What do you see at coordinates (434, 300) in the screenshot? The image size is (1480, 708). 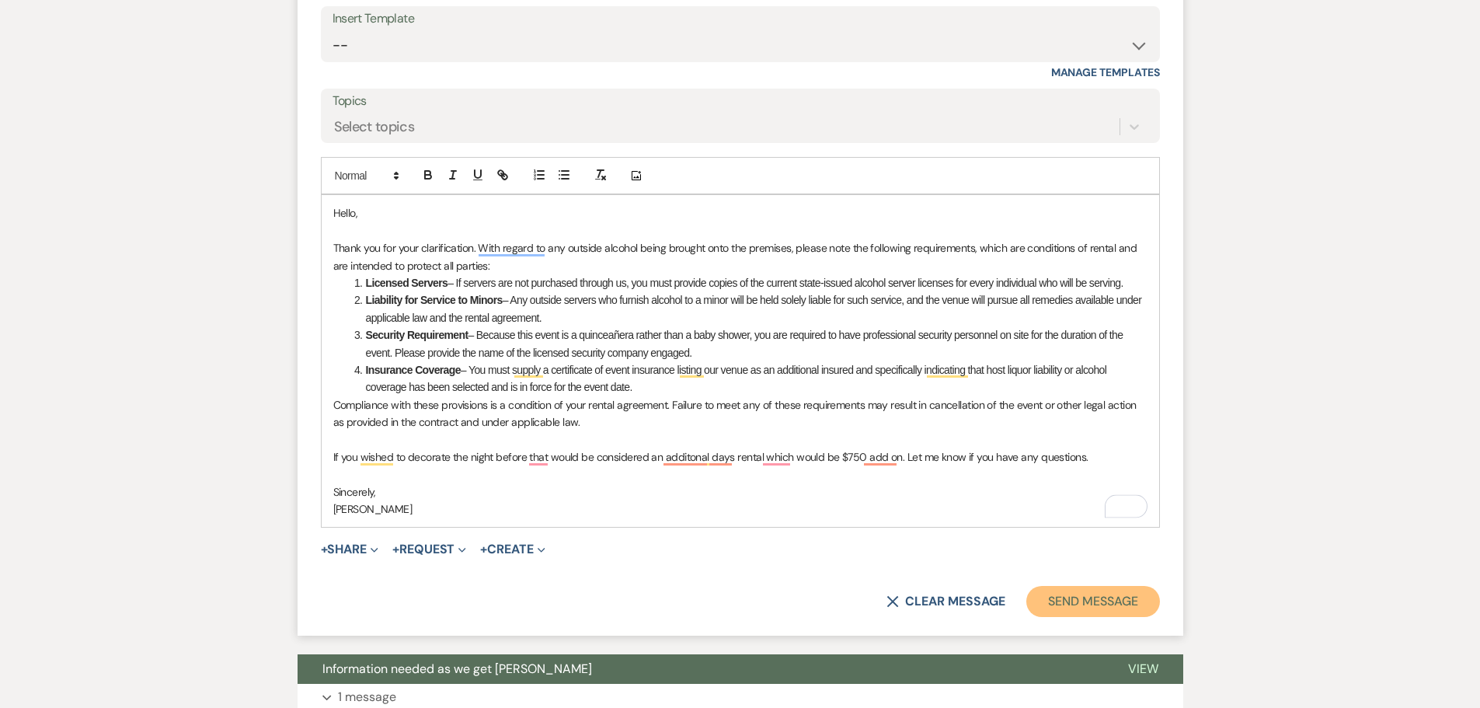 I see `strong: Liability for Service to Minors` at bounding box center [434, 300].